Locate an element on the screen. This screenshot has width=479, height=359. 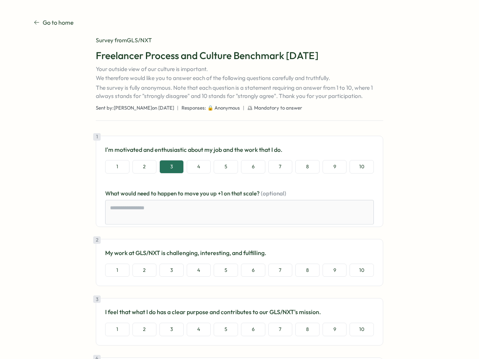
p: Go to home is located at coordinates (58, 22).